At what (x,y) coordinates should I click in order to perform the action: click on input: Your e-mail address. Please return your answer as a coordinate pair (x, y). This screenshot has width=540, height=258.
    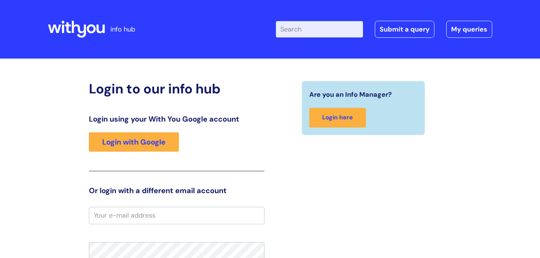
    Looking at the image, I should click on (177, 215).